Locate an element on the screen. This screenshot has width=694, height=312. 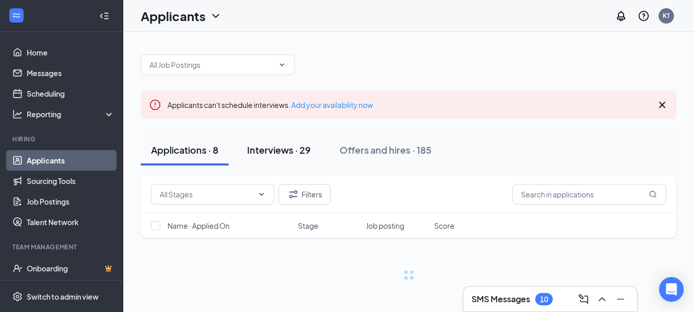
svg: Minimize is located at coordinates (621, 299).